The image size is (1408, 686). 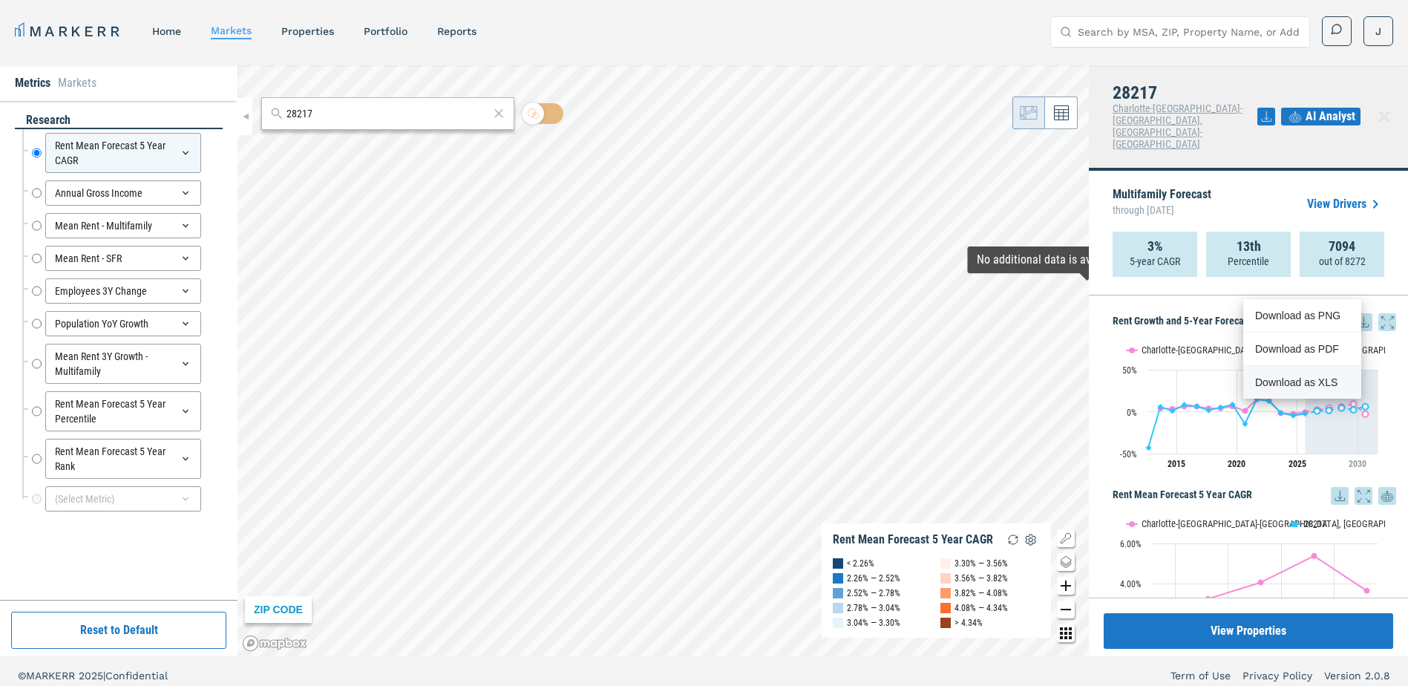 What do you see at coordinates (123, 324) in the screenshot?
I see `div: Population YoY Growth` at bounding box center [123, 324].